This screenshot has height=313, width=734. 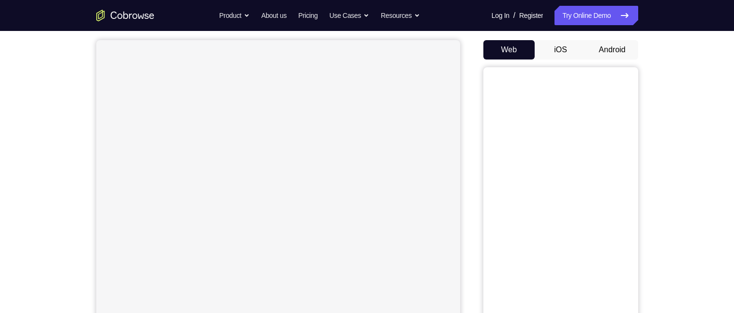 I want to click on a: Log In, so click(x=501, y=15).